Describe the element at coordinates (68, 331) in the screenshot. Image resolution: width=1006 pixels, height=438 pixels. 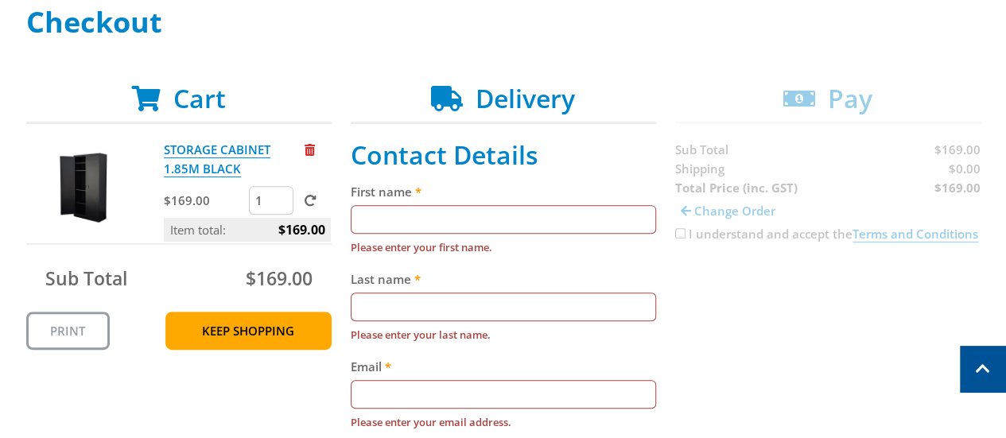
I see `a: Print` at that location.